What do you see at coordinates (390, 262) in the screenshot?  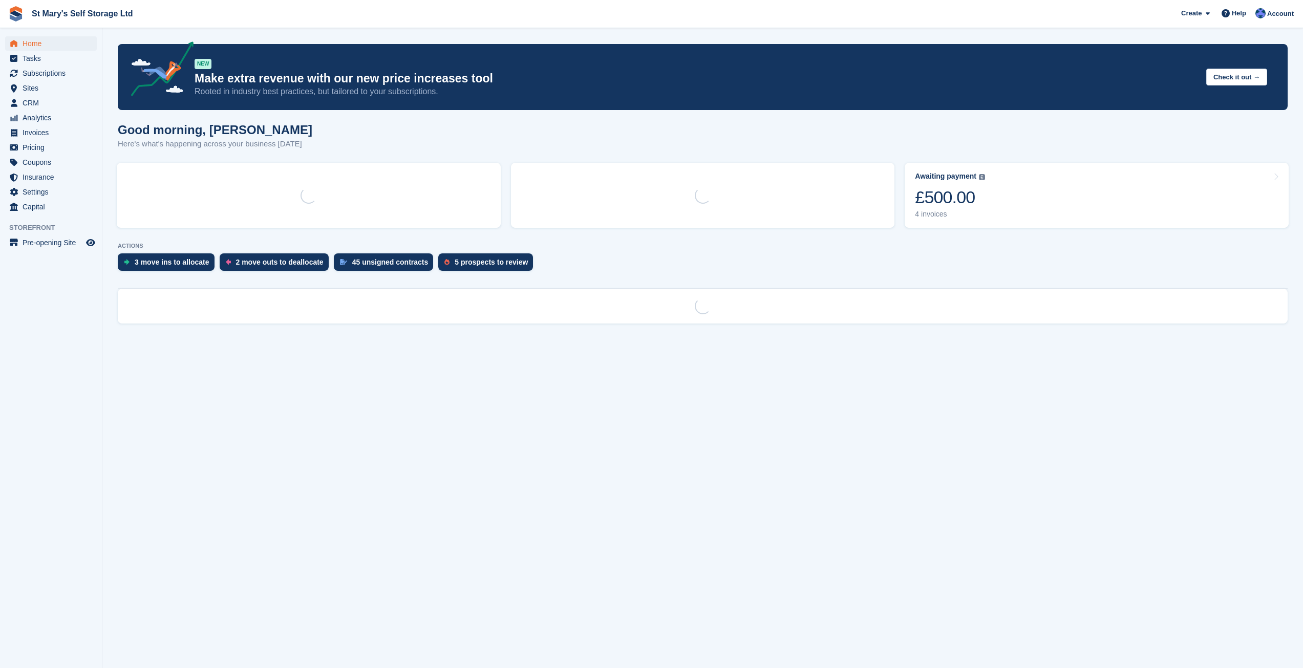 I see `div: 45 unsigned contracts` at bounding box center [390, 262].